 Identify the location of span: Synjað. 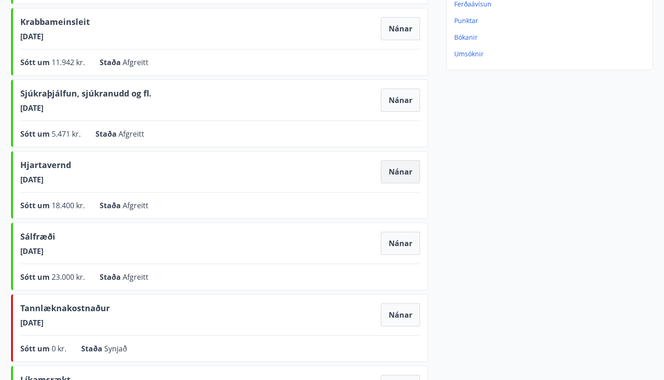
(116, 348).